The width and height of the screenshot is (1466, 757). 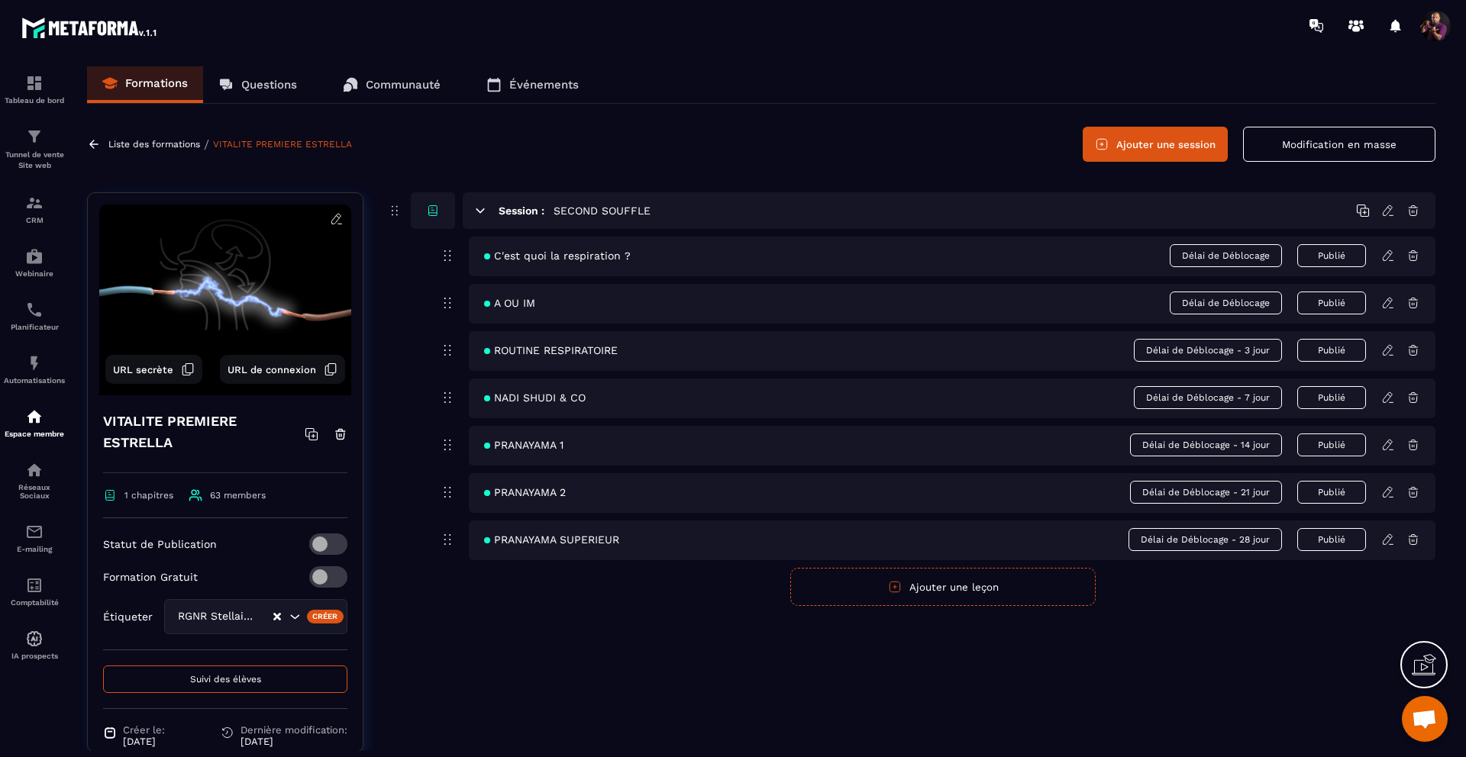 What do you see at coordinates (90, 27) in the screenshot?
I see `img: logo` at bounding box center [90, 27].